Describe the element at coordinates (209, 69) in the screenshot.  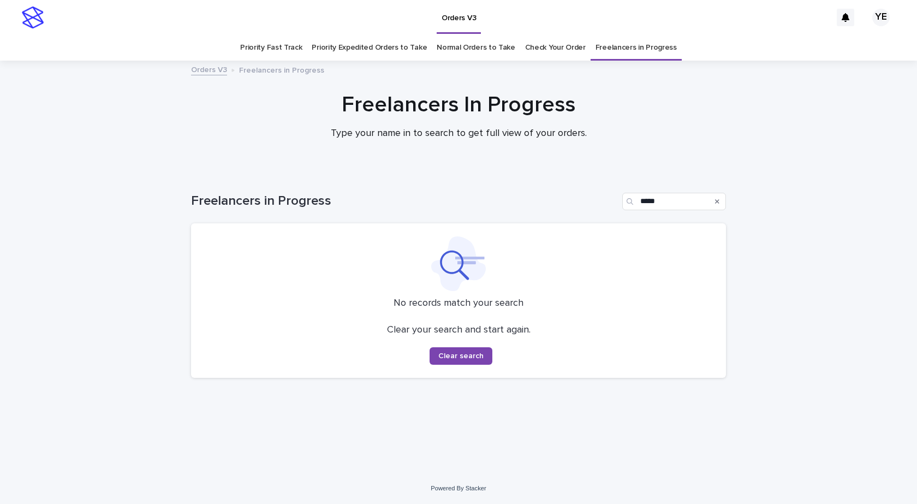
I see `a: Orders V3` at that location.